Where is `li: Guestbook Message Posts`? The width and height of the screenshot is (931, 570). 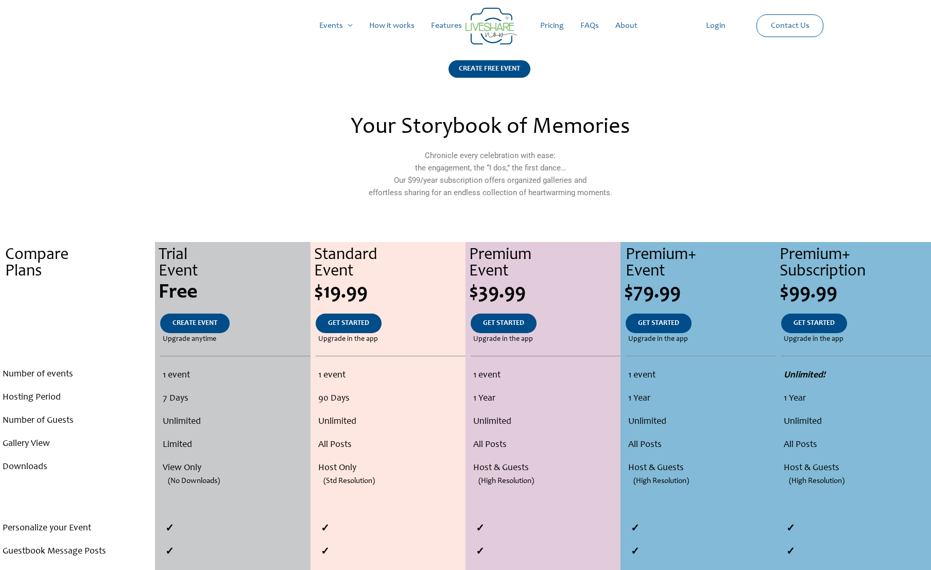
li: Guestbook Message Posts is located at coordinates (77, 551).